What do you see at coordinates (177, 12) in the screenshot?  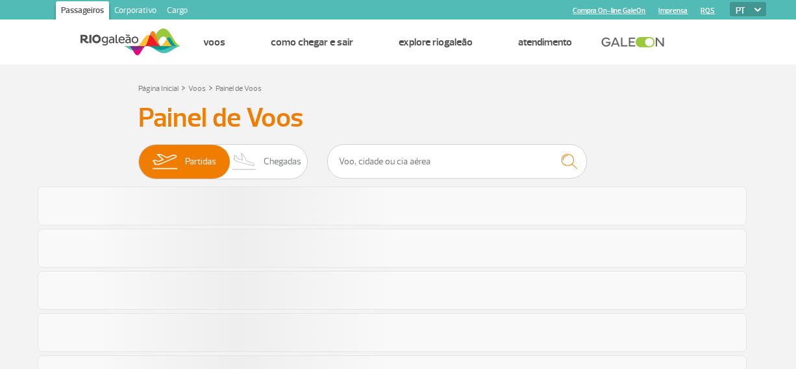 I see `a: Cargo` at bounding box center [177, 12].